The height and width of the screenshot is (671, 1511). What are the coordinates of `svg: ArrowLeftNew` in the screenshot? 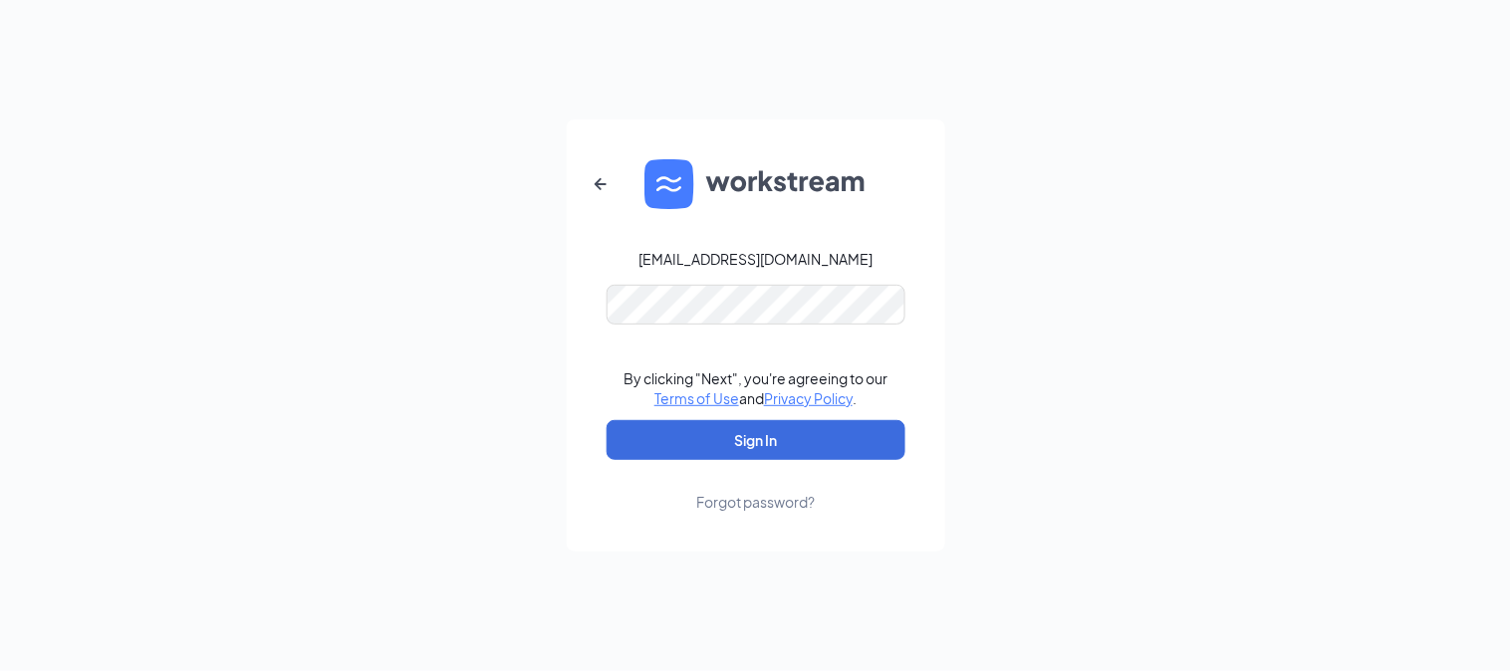 It's located at (601, 184).